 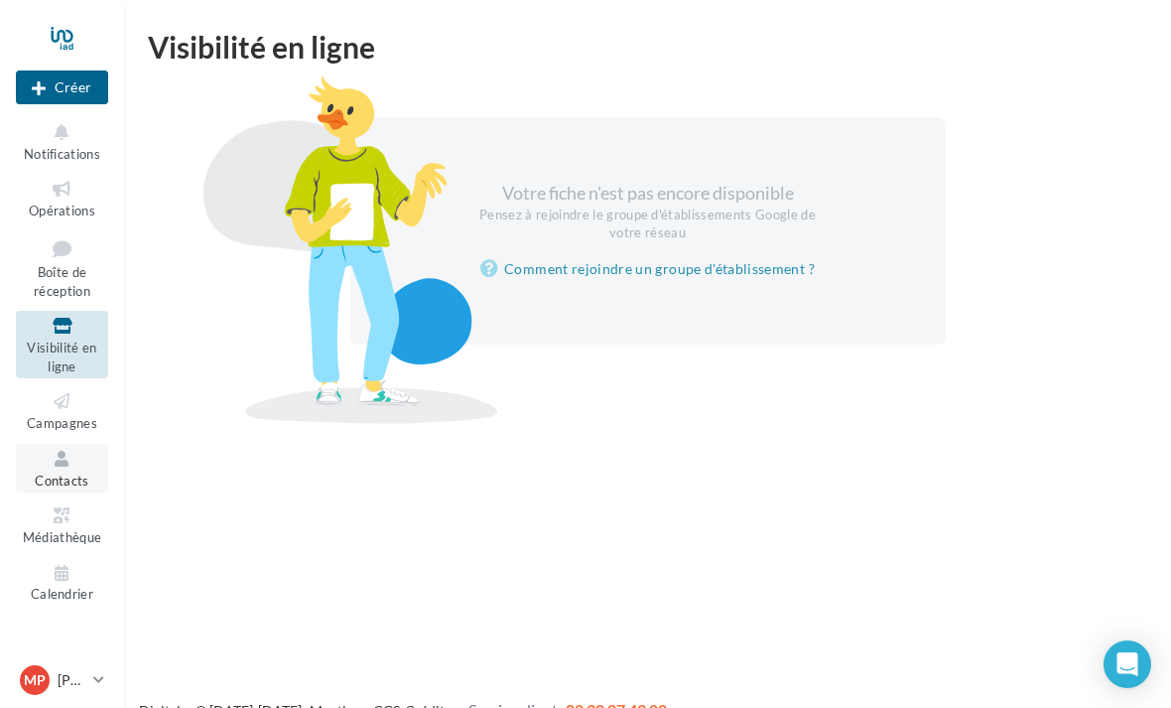 I want to click on a: Médiathèque, so click(x=62, y=524).